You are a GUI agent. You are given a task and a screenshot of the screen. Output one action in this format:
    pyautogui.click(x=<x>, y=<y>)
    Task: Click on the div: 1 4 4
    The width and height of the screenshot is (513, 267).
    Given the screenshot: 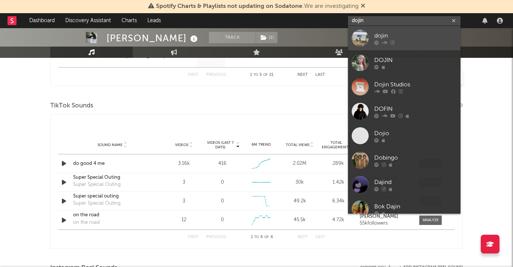 What is the action you would take?
    pyautogui.click(x=262, y=237)
    